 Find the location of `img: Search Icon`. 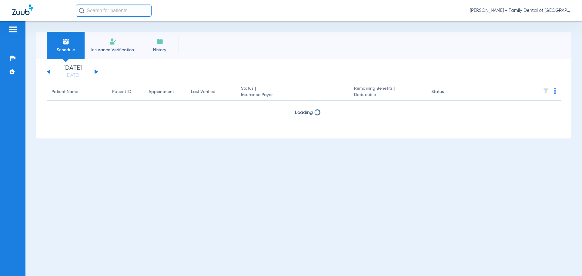

img: Search Icon is located at coordinates (82, 11).